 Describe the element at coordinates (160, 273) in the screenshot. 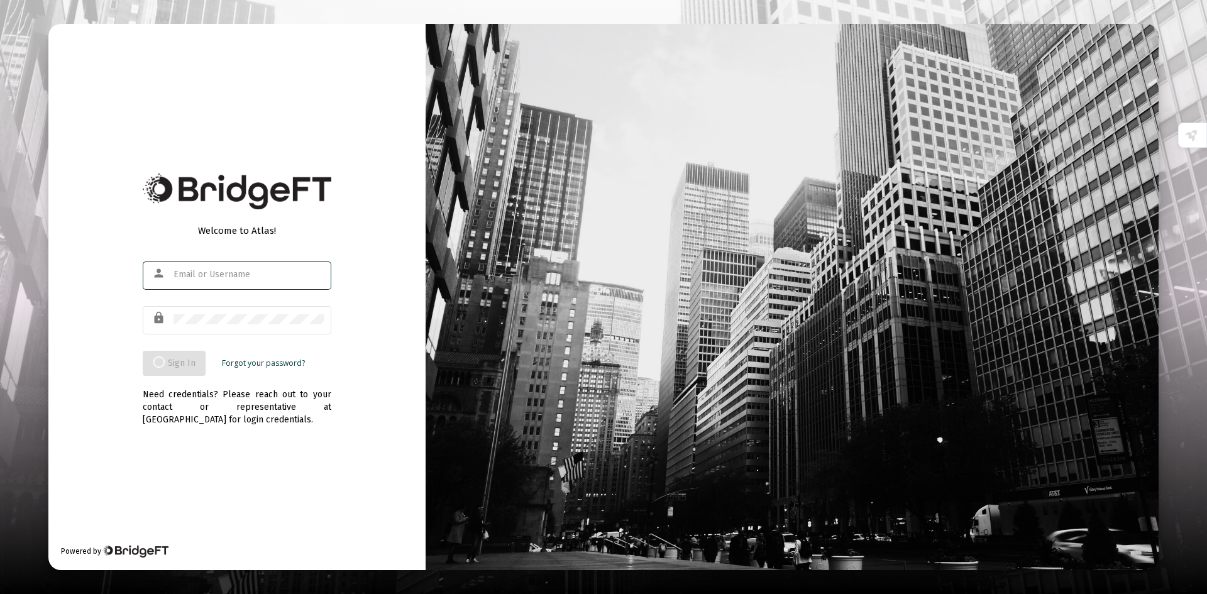

I see `mat-icon: person` at that location.